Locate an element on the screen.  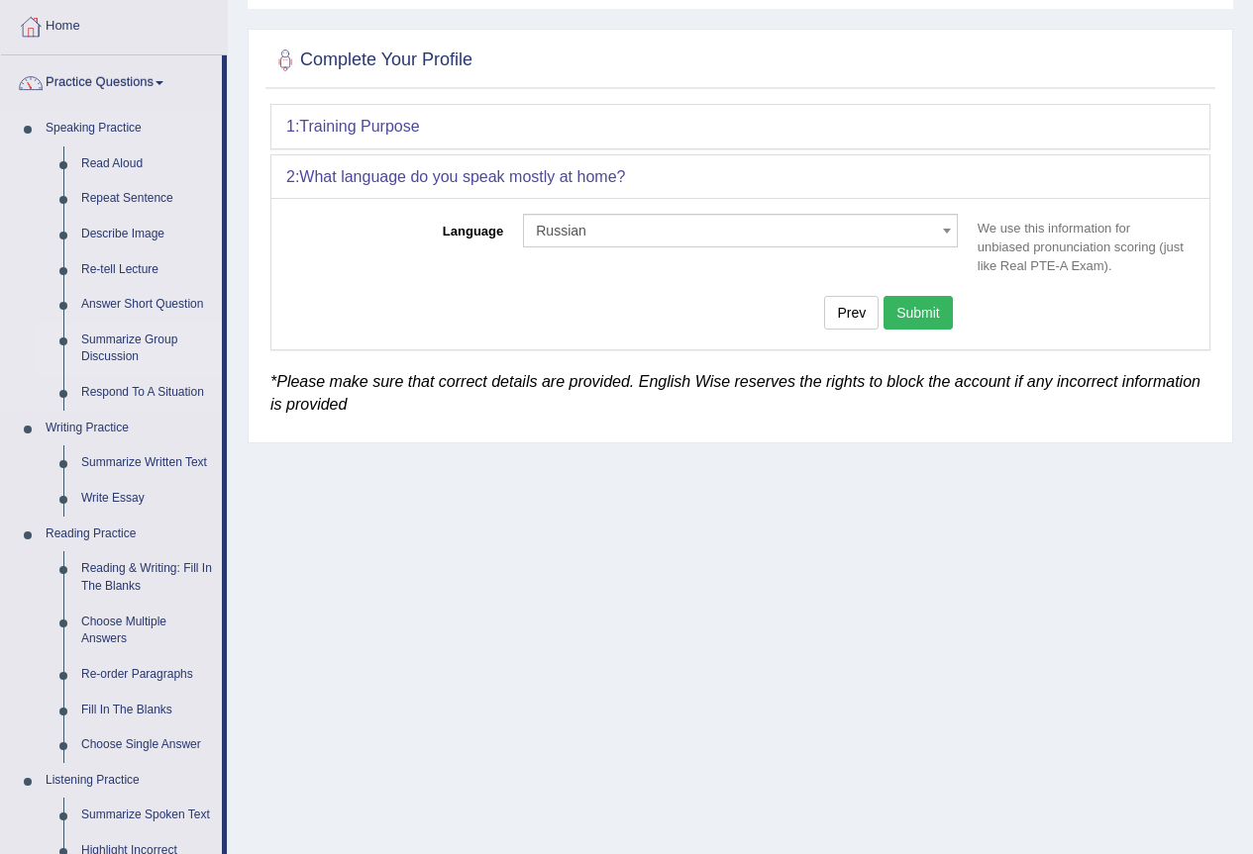
a: Answer Short Question is located at coordinates (147, 305).